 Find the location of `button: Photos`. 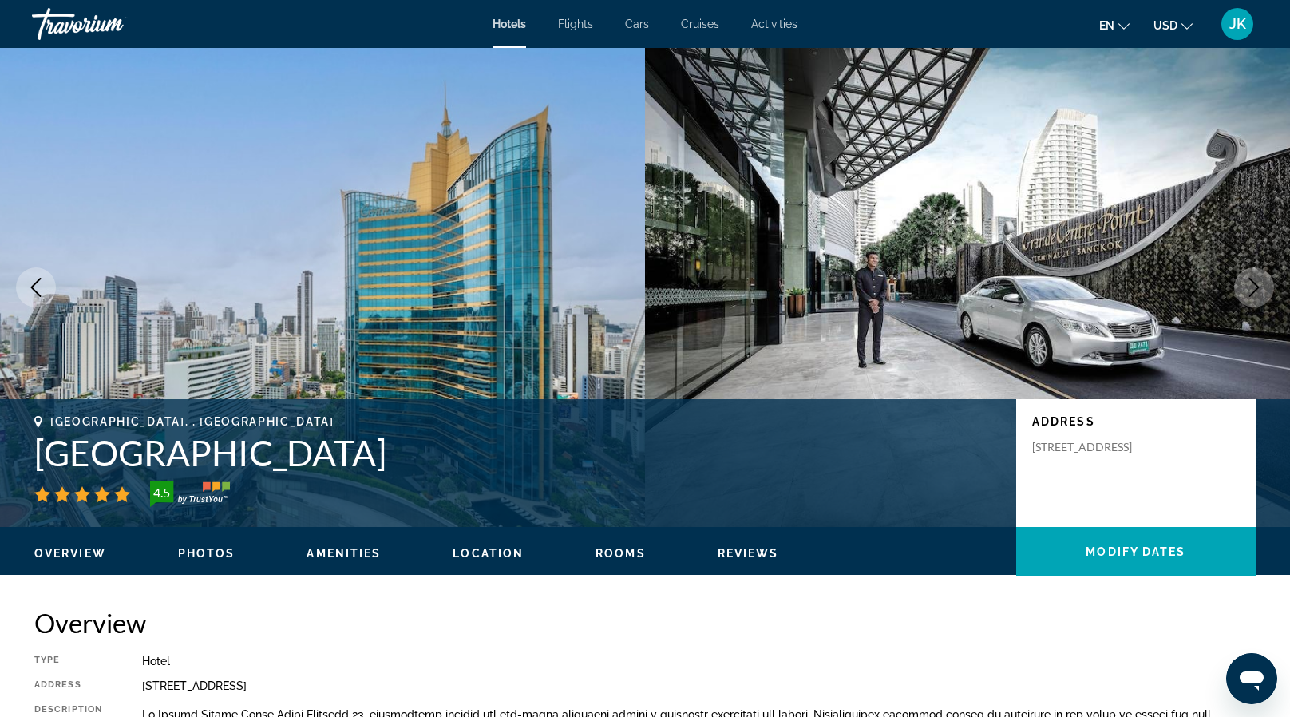

button: Photos is located at coordinates (207, 553).